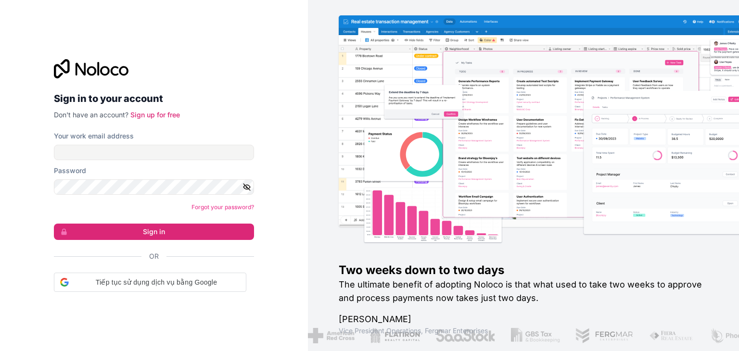 The height and width of the screenshot is (351, 739). Describe the element at coordinates (154, 187) in the screenshot. I see `input: Password` at that location.